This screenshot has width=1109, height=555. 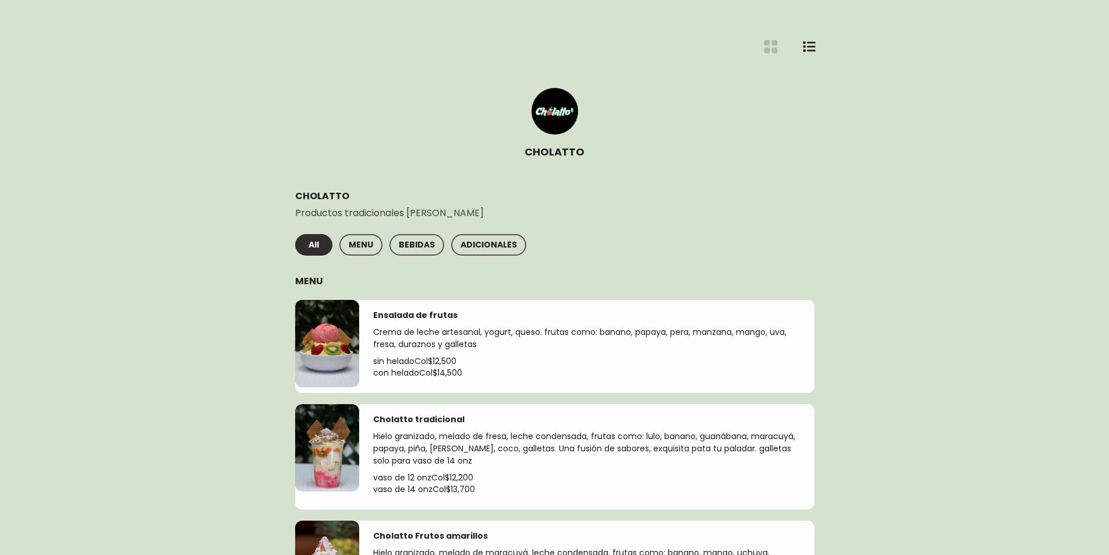 I want to click on p: sin helado Col$ 12,500, so click(x=587, y=361).